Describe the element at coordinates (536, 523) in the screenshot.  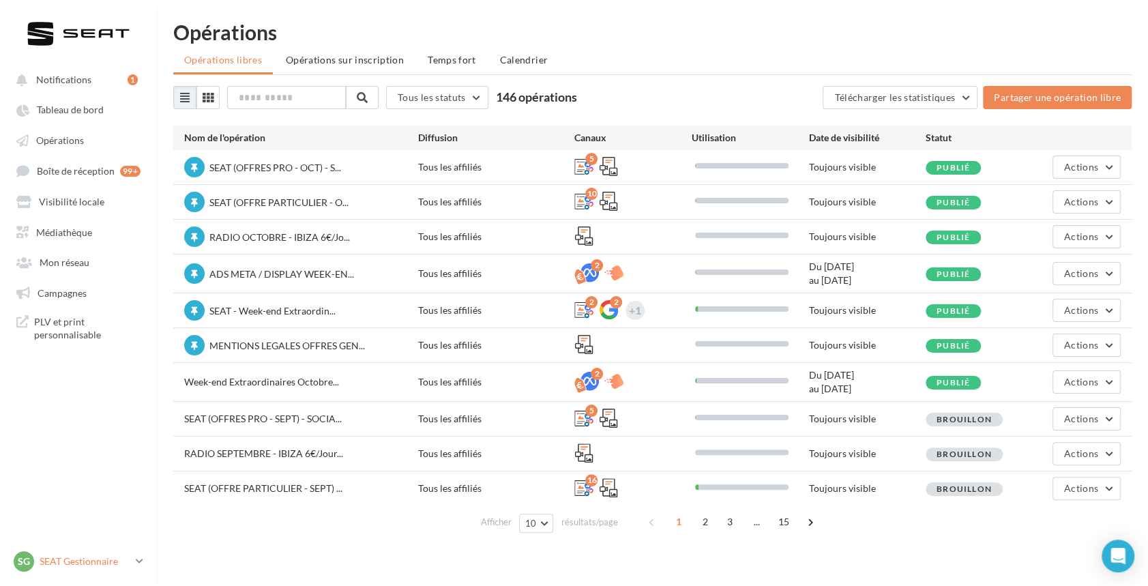
I see `button: 10` at that location.